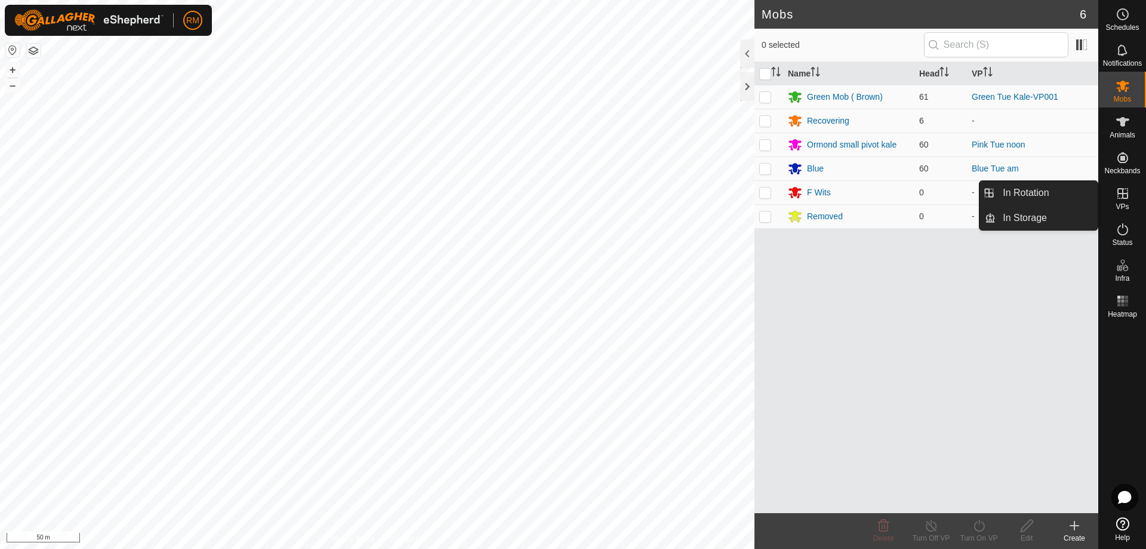 The height and width of the screenshot is (549, 1146). Describe the element at coordinates (1123, 278) in the screenshot. I see `span: Infra` at that location.